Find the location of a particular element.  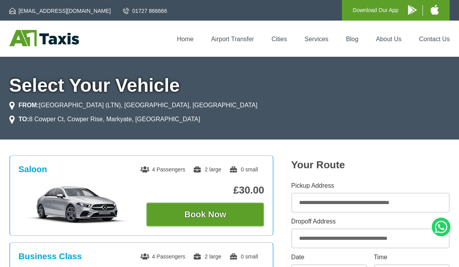

label: Date is located at coordinates (329, 257).